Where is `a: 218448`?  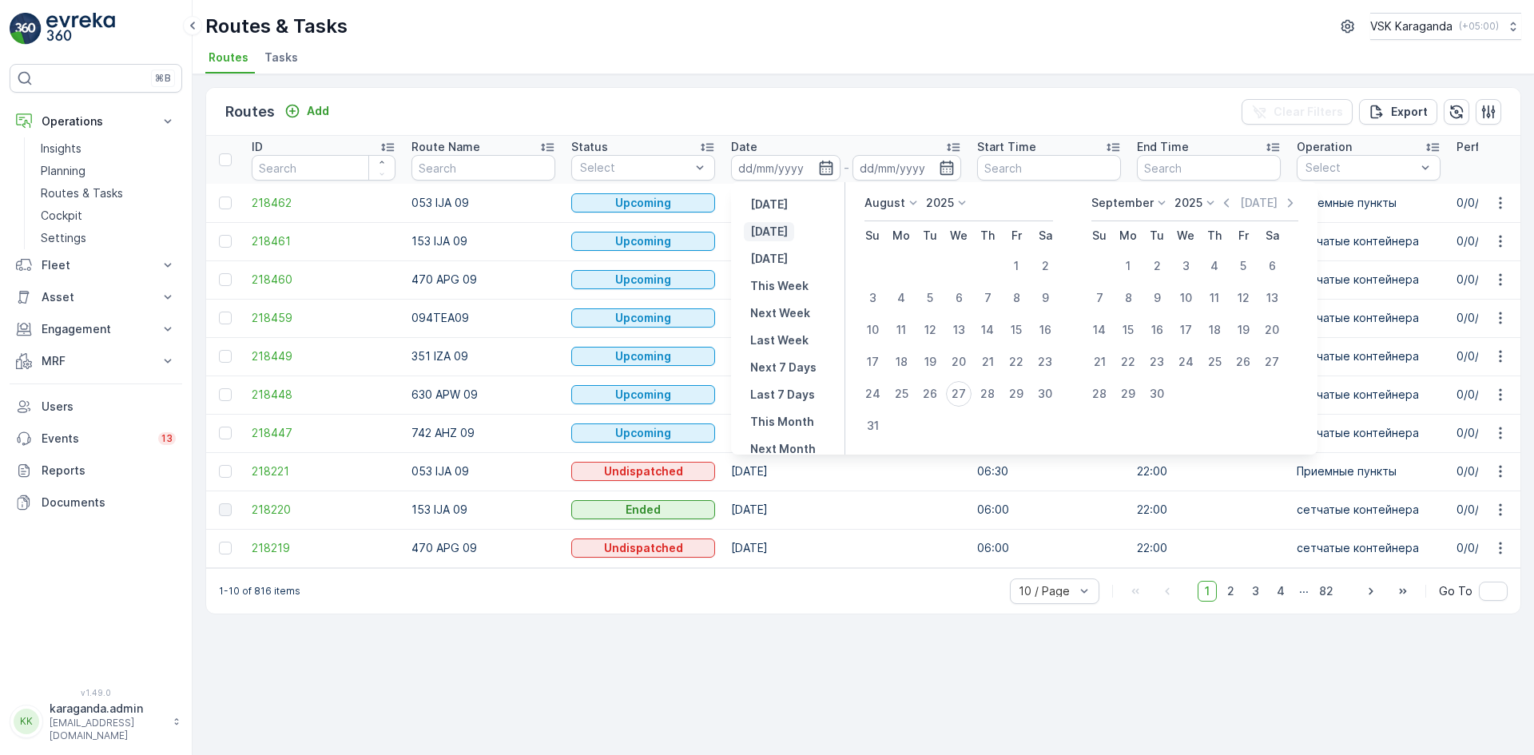 a: 218448 is located at coordinates (324, 395).